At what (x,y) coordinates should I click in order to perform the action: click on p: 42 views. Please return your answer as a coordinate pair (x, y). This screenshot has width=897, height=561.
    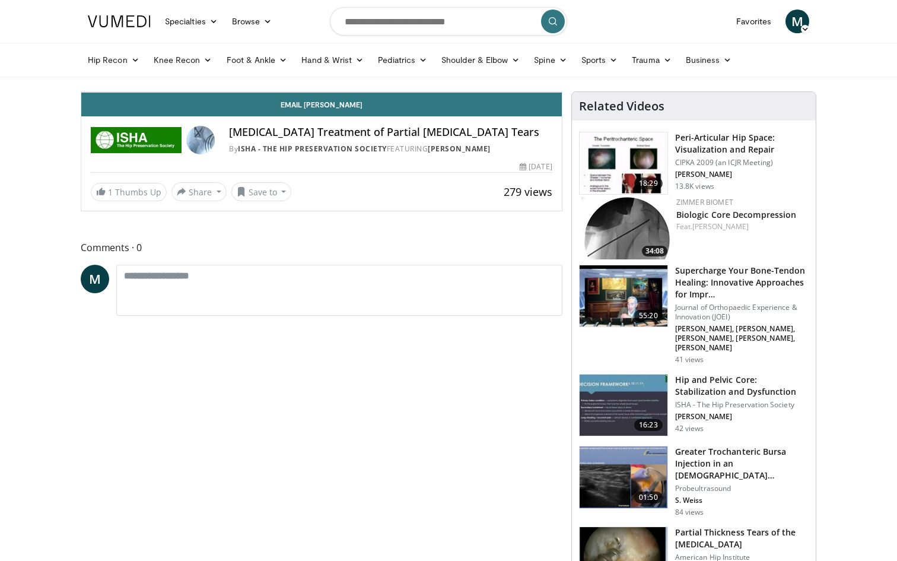
    Looking at the image, I should click on (689, 428).